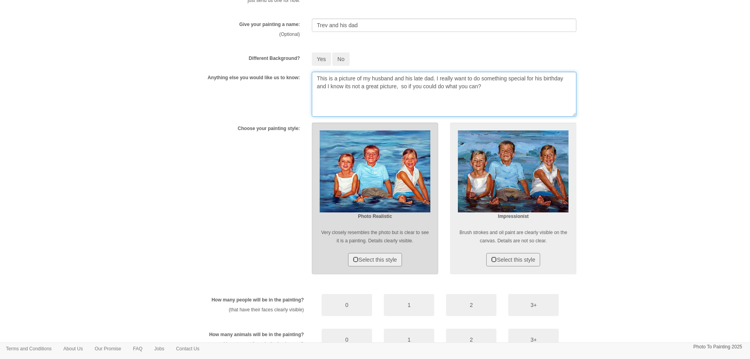 This screenshot has height=359, width=750. Describe the element at coordinates (138, 349) in the screenshot. I see `a: FAQ` at that location.